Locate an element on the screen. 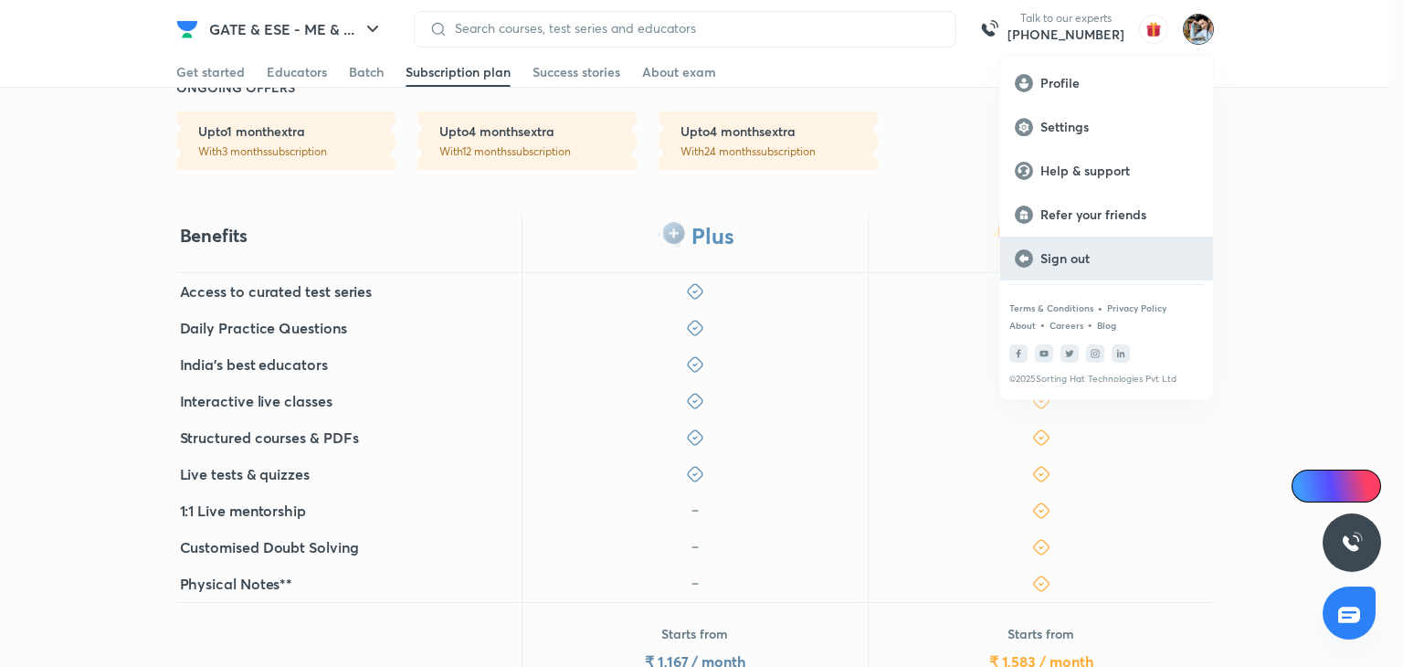 The width and height of the screenshot is (1403, 667). a: Privacy Policy is located at coordinates (1137, 308).